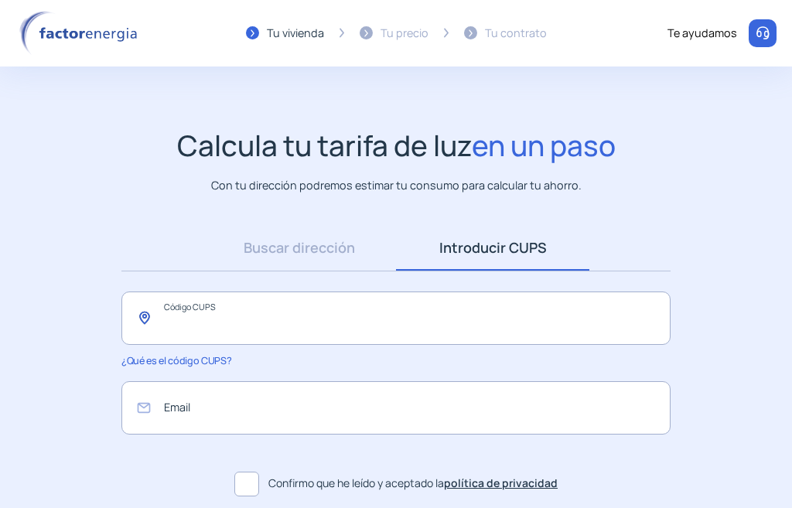 Image resolution: width=792 pixels, height=508 pixels. I want to click on img: llamar, so click(763, 33).